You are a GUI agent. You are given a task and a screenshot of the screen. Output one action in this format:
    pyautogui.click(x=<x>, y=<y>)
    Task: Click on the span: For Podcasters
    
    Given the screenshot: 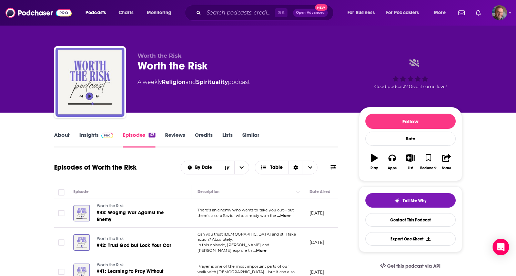 What is the action you would take?
    pyautogui.click(x=403, y=13)
    